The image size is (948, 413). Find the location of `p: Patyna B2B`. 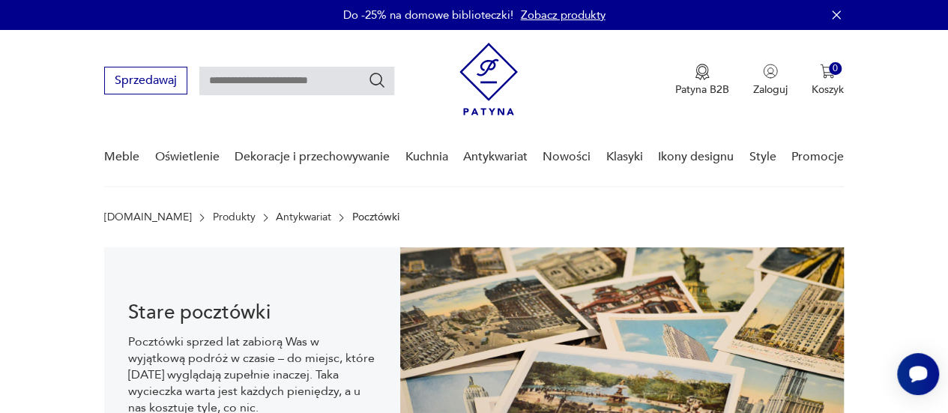

p: Patyna B2B is located at coordinates (702, 89).